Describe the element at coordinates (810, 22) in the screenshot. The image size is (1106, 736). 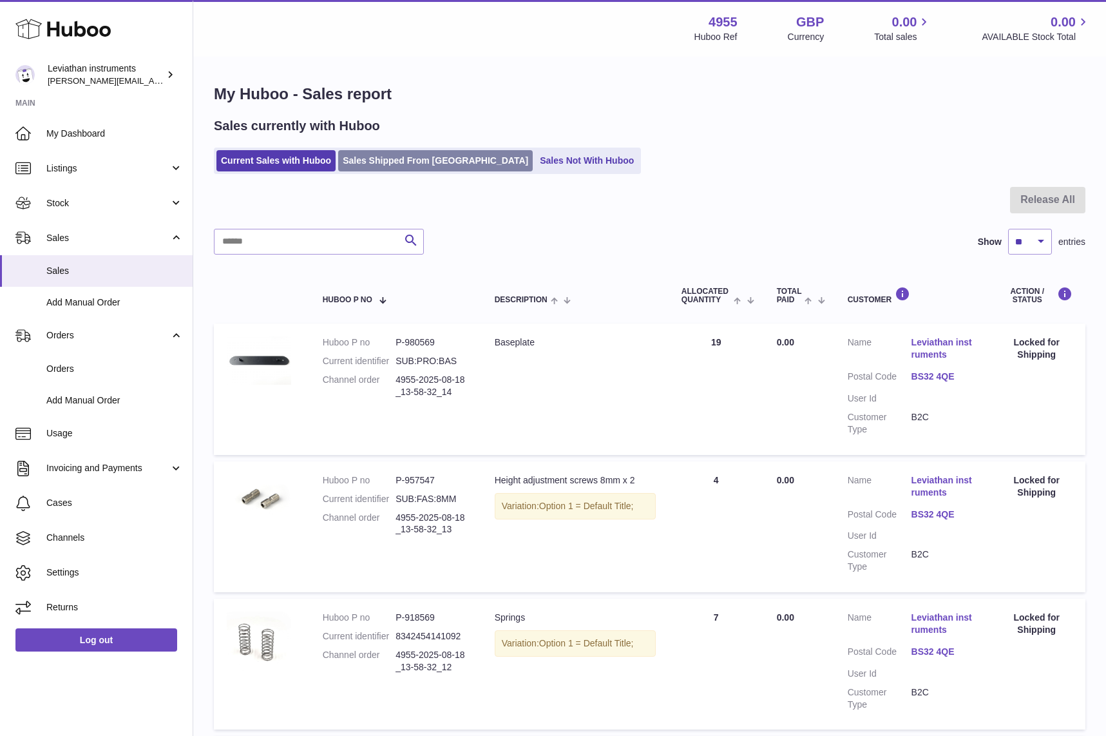
I see `strong: GBP` at that location.